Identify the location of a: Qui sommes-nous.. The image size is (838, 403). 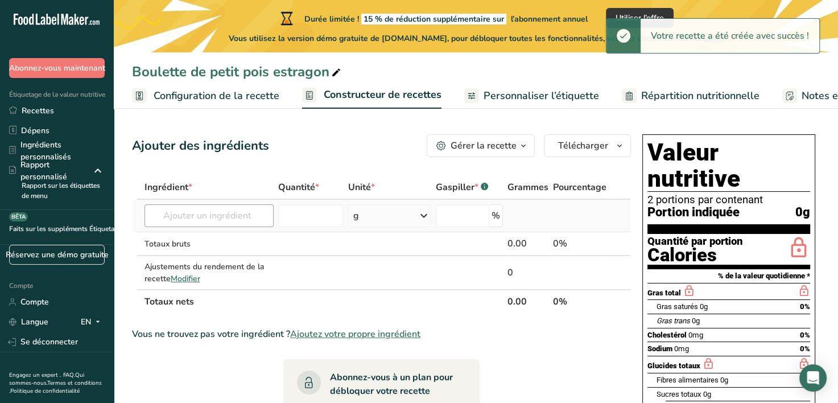
(47, 379).